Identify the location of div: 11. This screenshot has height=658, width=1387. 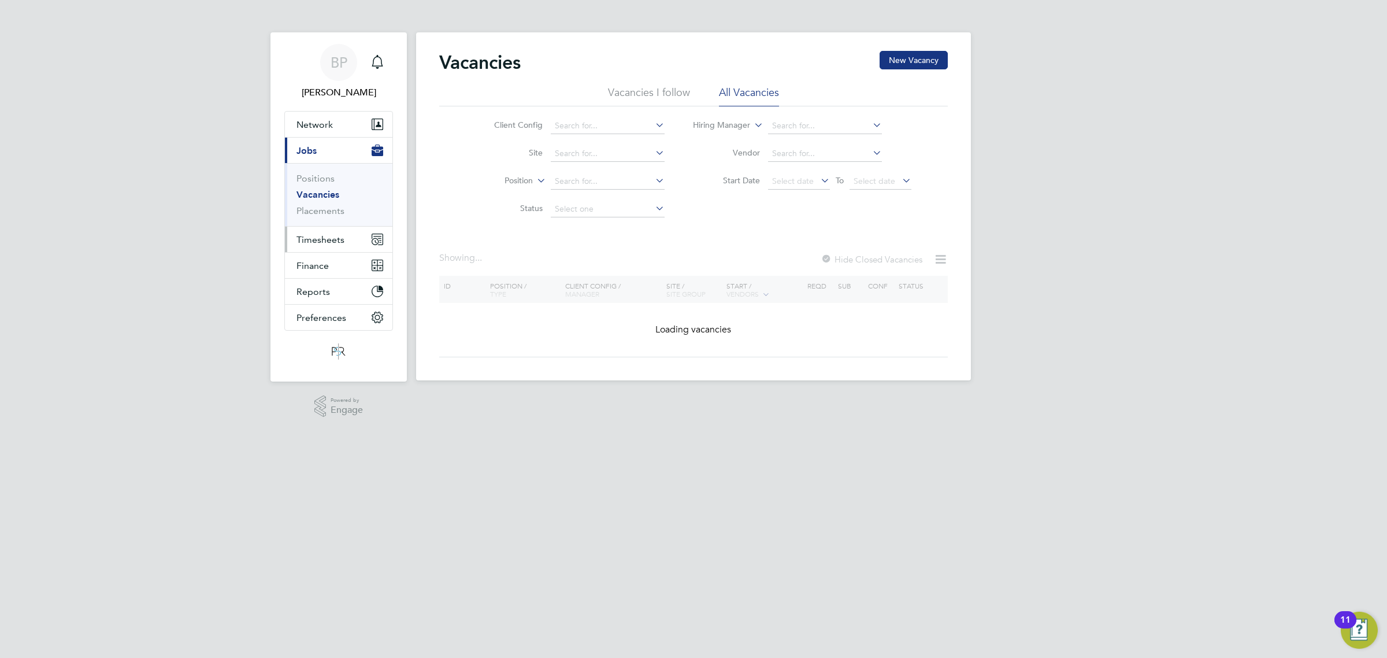
(1345, 627).